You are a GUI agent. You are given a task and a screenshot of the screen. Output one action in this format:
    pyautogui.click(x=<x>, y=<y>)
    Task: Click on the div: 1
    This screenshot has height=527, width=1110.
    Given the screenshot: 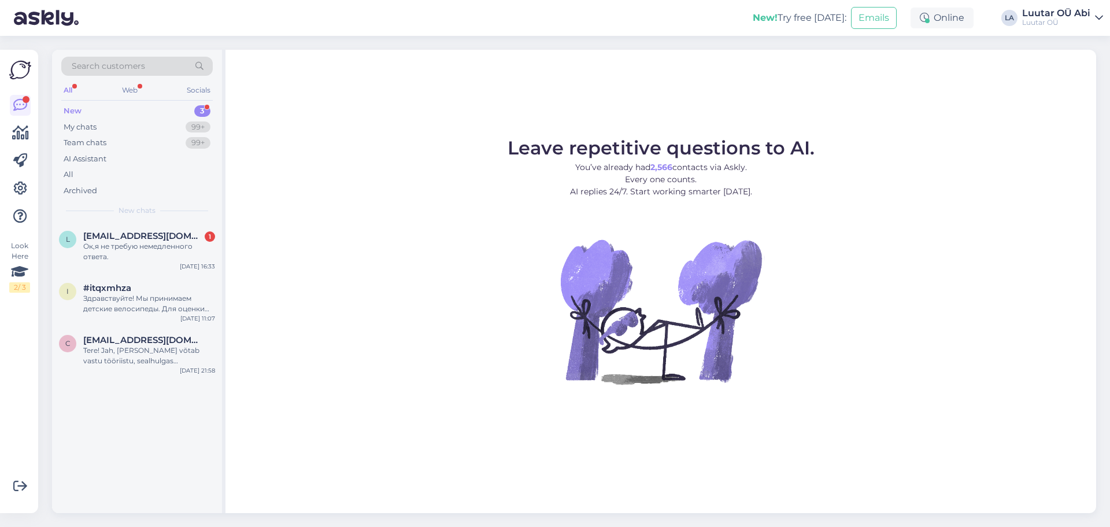 What is the action you would take?
    pyautogui.click(x=210, y=236)
    